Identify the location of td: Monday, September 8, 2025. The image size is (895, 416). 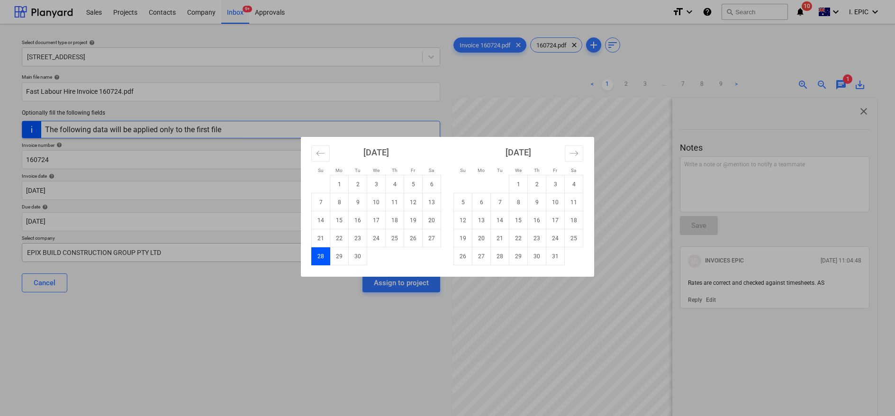
(339, 202).